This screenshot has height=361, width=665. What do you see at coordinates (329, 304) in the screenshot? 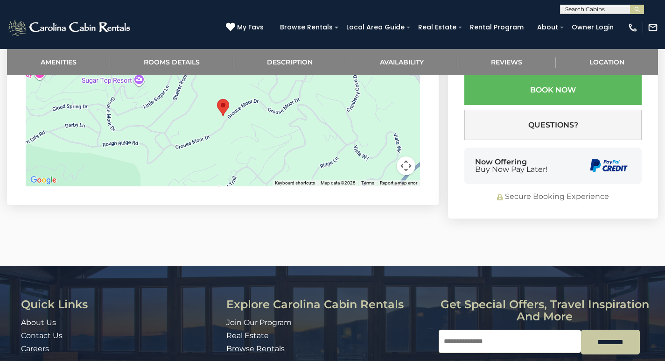
I see `h3: Explore Carolina Cabin Rentals` at bounding box center [329, 304].